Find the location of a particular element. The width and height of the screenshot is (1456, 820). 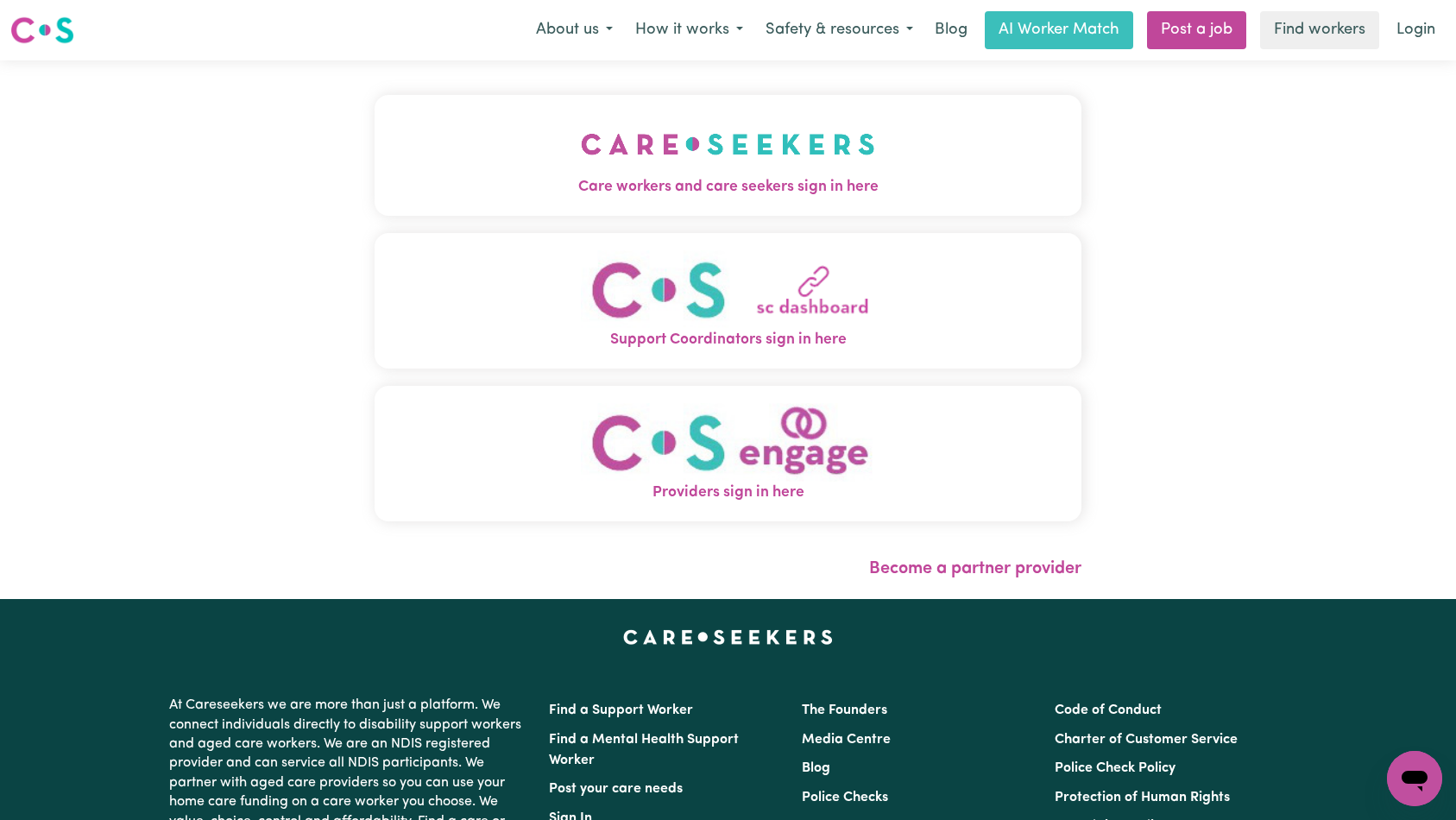

a: Careseekers home page is located at coordinates (728, 636).